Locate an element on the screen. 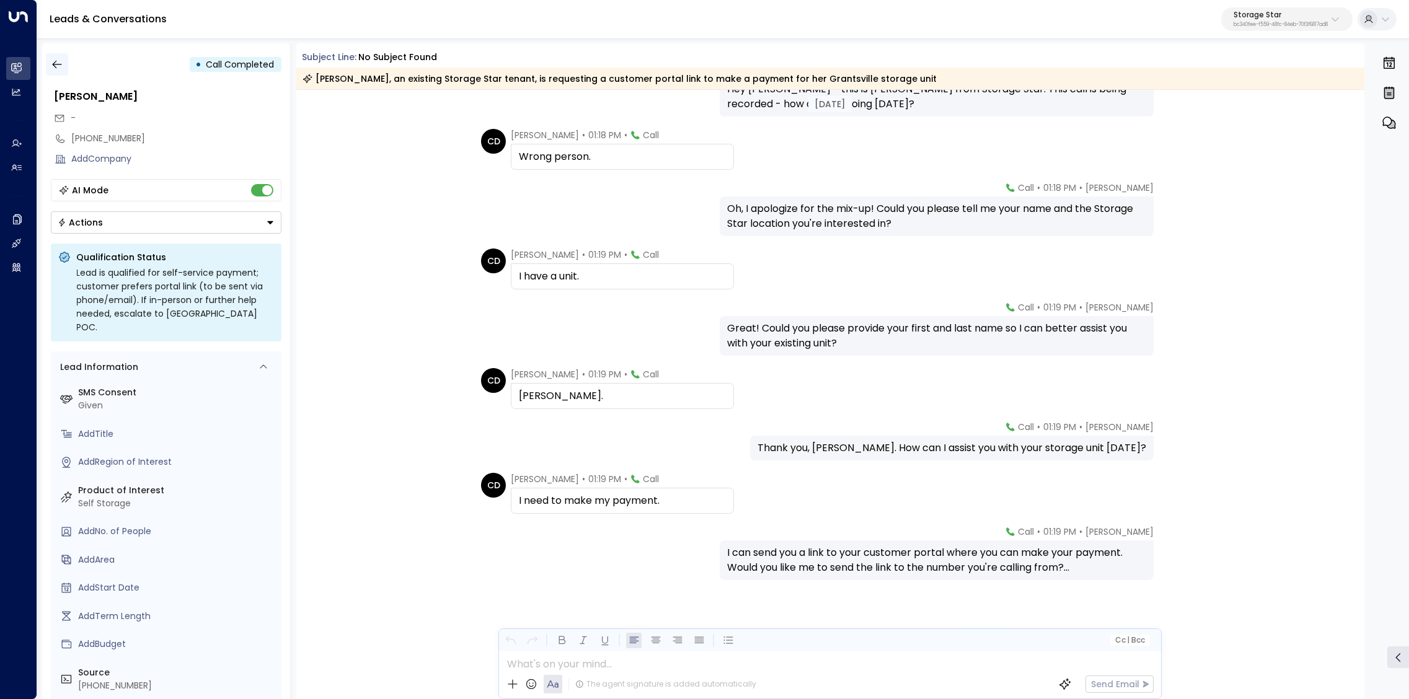 This screenshot has width=1409, height=699. button: Actions is located at coordinates (166, 223).